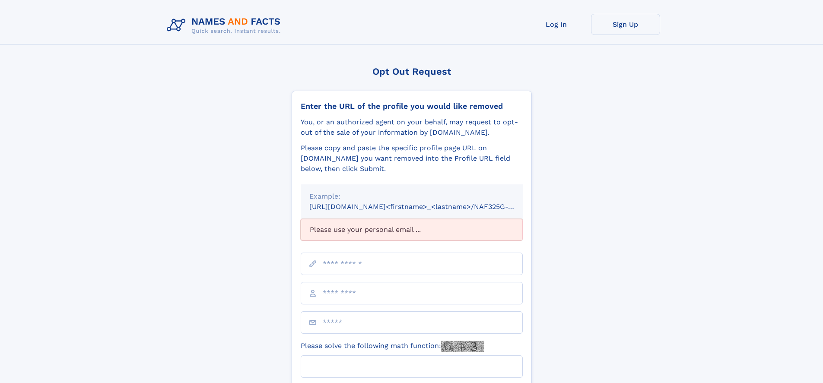  Describe the element at coordinates (225, 25) in the screenshot. I see `img: Logo Names and Facts` at that location.